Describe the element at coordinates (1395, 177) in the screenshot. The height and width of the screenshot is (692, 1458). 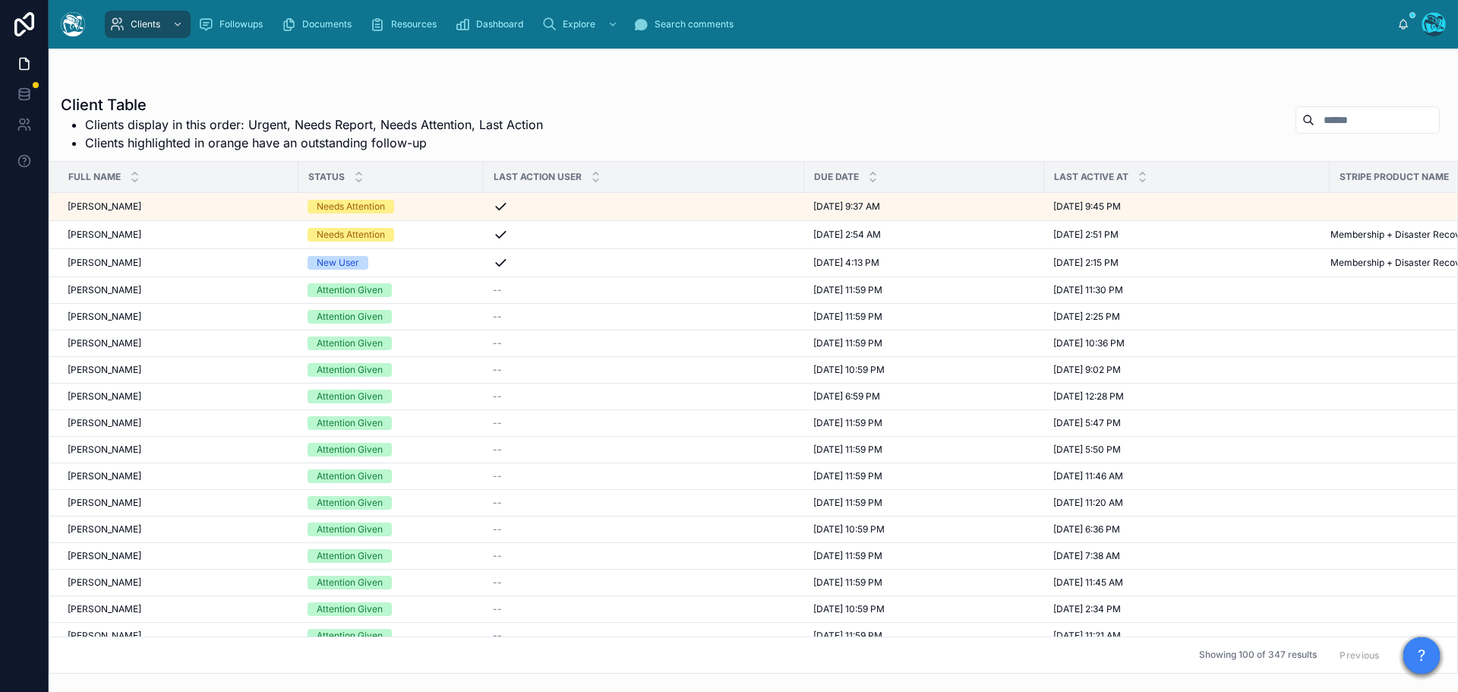
I see `span: Stripe Product Name` at that location.